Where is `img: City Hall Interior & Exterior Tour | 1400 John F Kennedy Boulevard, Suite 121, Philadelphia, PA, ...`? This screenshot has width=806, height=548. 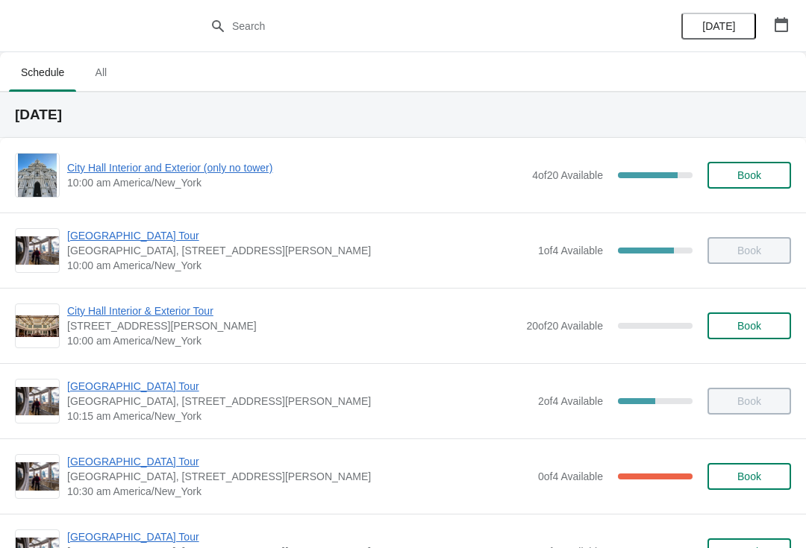 img: City Hall Interior & Exterior Tour | 1400 John F Kennedy Boulevard, Suite 121, Philadelphia, PA, ... is located at coordinates (37, 326).